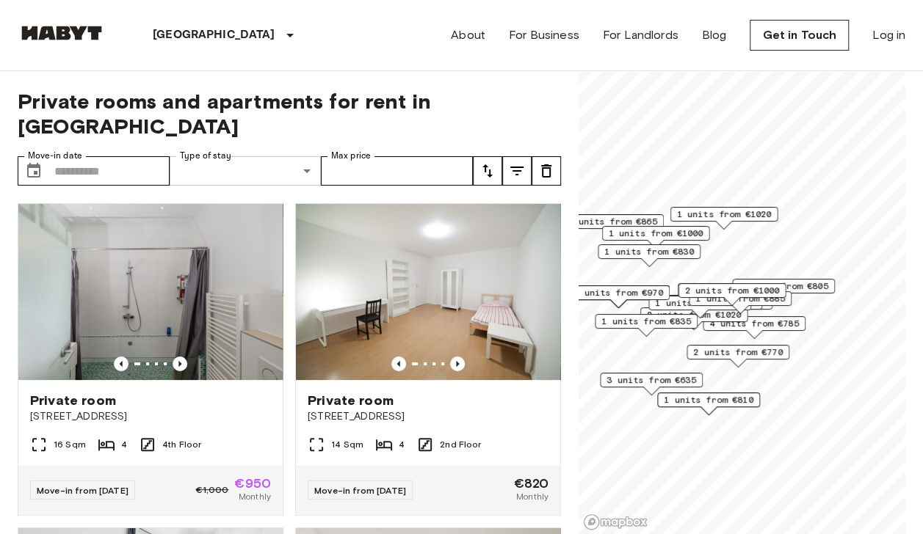  What do you see at coordinates (724, 214) in the screenshot?
I see `span: 1 units from €1020` at bounding box center [724, 214].